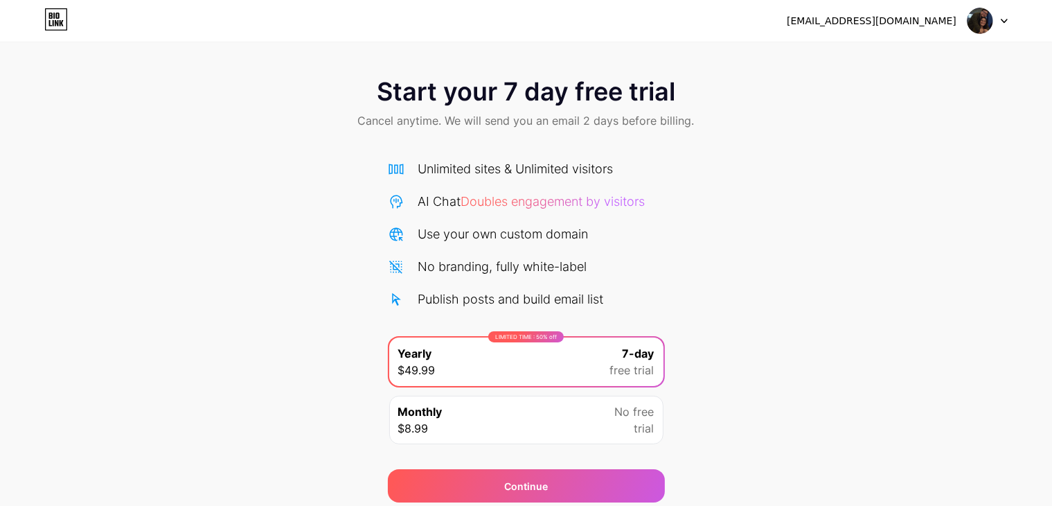  What do you see at coordinates (532, 201) in the screenshot?
I see `div: AI Chat` at bounding box center [532, 201].